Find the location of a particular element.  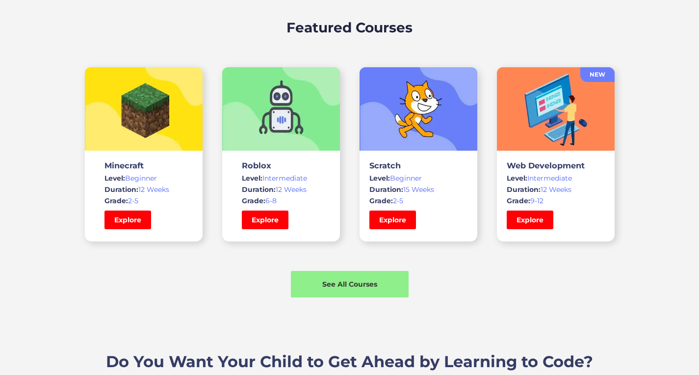

h3: Web Development is located at coordinates (556, 165).